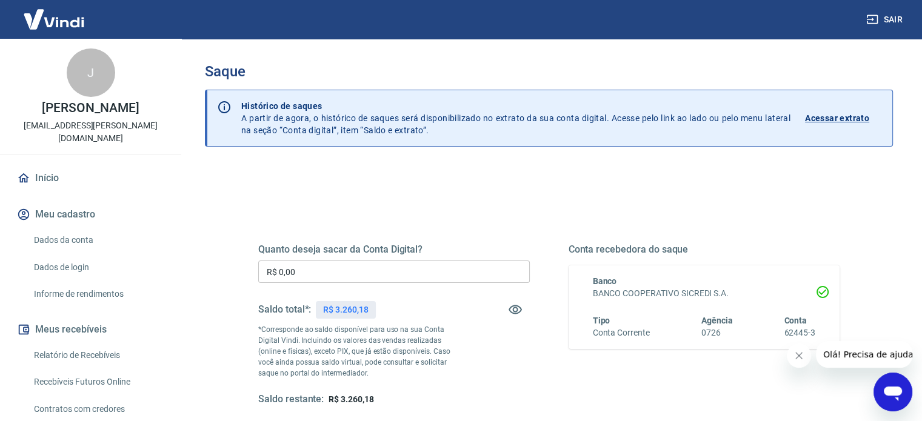  What do you see at coordinates (717, 321) in the screenshot?
I see `span: Agência` at bounding box center [717, 321].